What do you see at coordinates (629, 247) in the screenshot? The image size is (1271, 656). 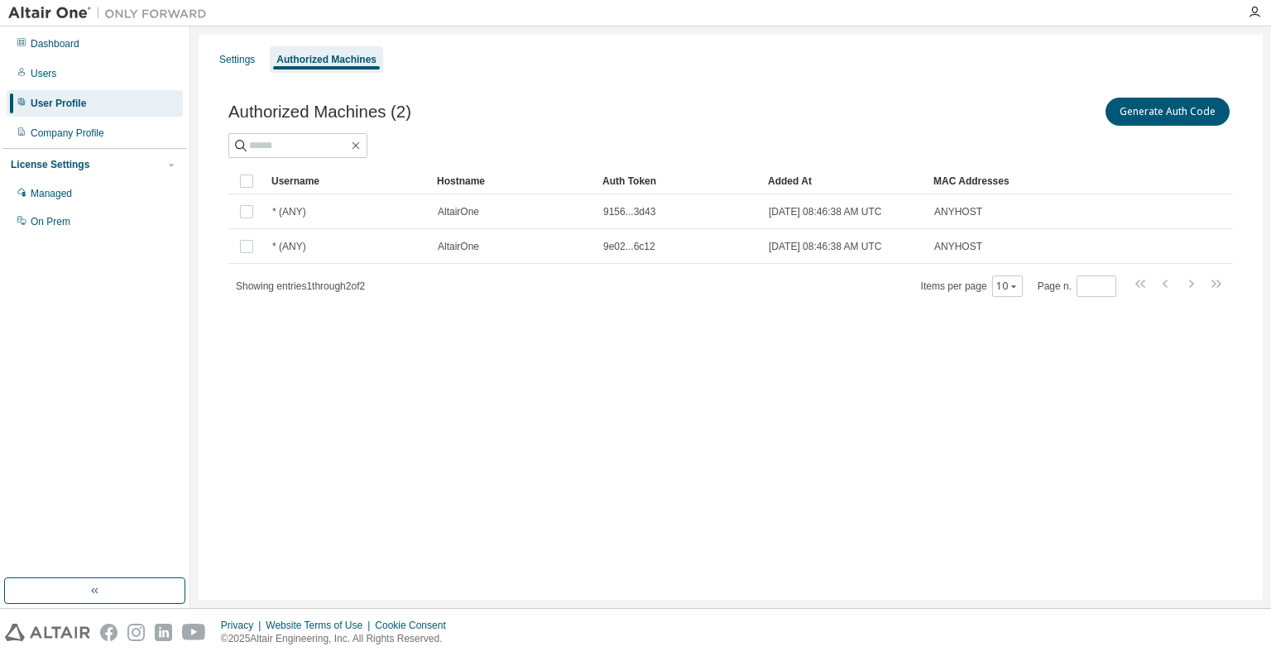 I see `span: 9e02...6c12` at bounding box center [629, 247].